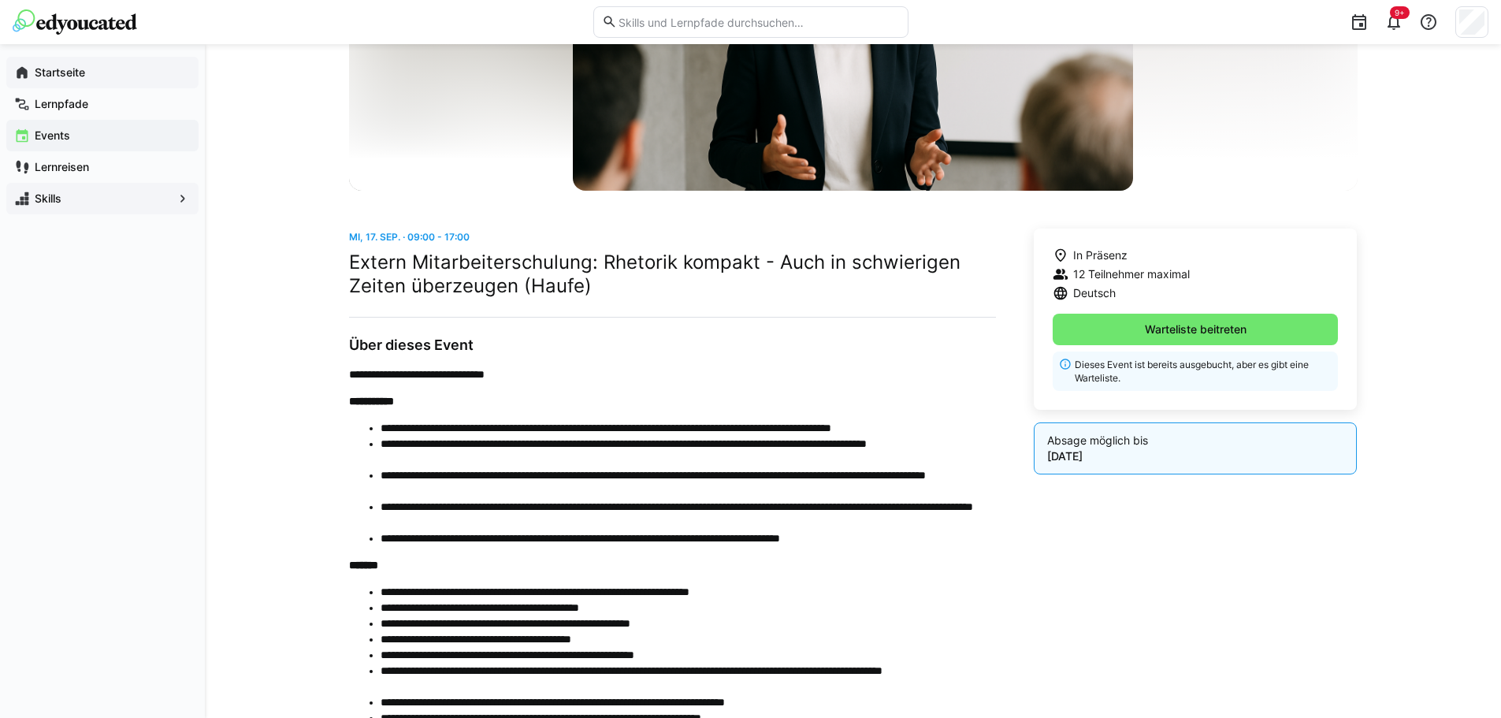 This screenshot has height=718, width=1501. What do you see at coordinates (1100, 255) in the screenshot?
I see `span: In Präsenz` at bounding box center [1100, 255].